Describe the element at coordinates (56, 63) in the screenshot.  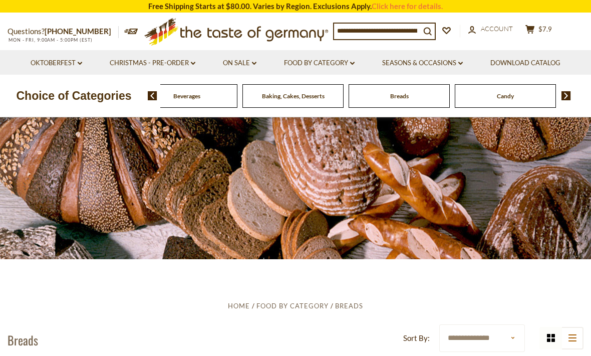
I see `a: Oktoberfest` at that location.